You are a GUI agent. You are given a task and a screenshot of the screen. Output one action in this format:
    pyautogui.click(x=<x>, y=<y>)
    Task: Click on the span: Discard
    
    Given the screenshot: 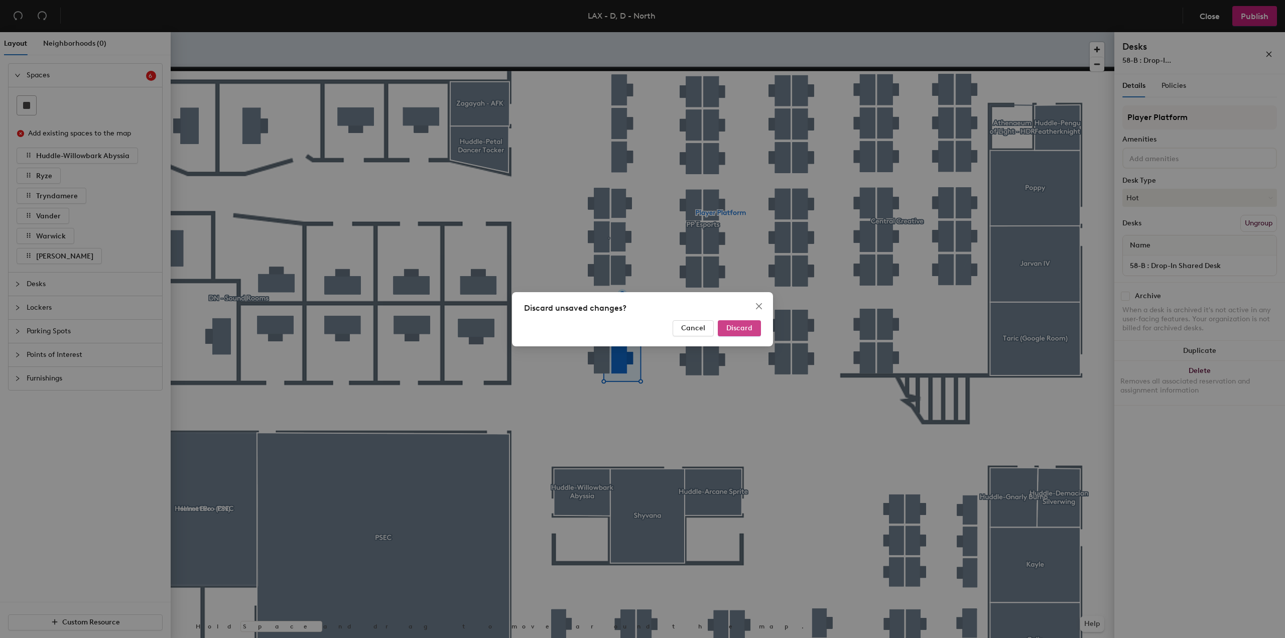 What is the action you would take?
    pyautogui.click(x=740, y=328)
    